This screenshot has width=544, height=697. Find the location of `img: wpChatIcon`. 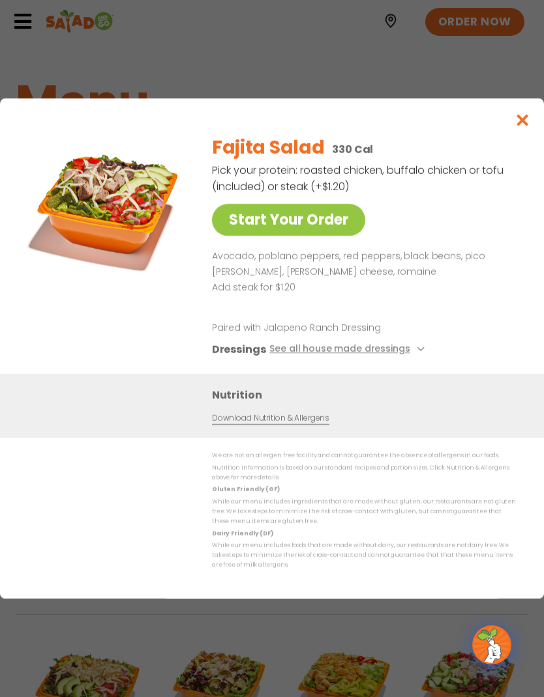

img: wpChatIcon is located at coordinates (491, 645).